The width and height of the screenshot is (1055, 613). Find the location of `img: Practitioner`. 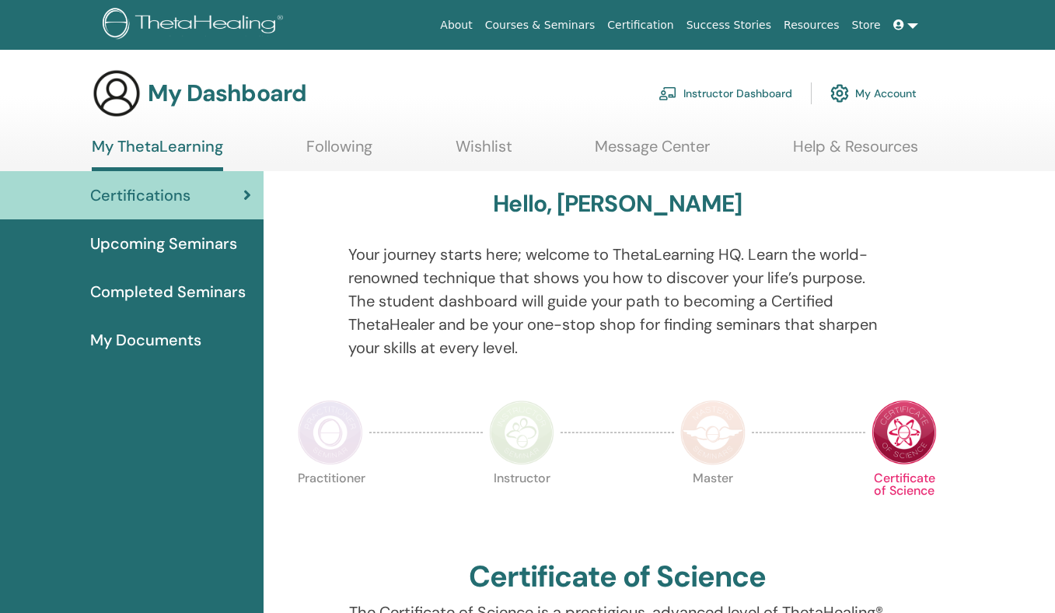

img: Practitioner is located at coordinates (330, 432).